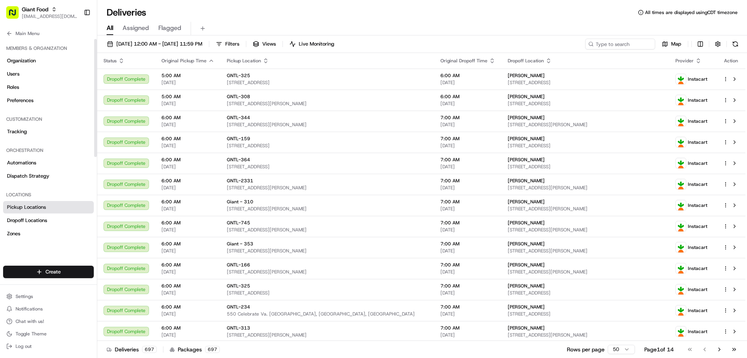 The width and height of the screenshot is (747, 358). I want to click on span: Log out, so click(23, 346).